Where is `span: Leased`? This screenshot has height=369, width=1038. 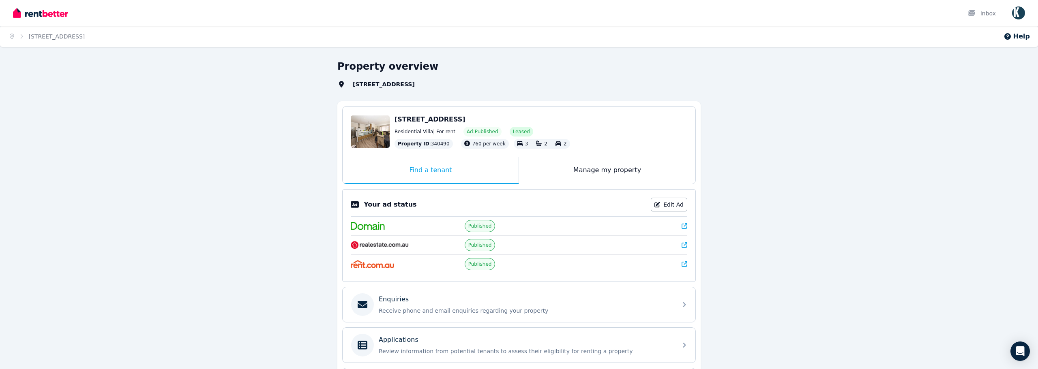
span: Leased is located at coordinates (522, 132).